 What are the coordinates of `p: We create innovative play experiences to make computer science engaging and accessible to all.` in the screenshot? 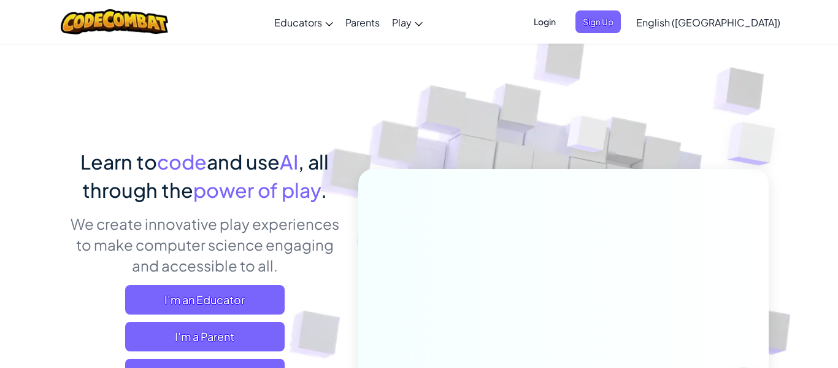 It's located at (204, 244).